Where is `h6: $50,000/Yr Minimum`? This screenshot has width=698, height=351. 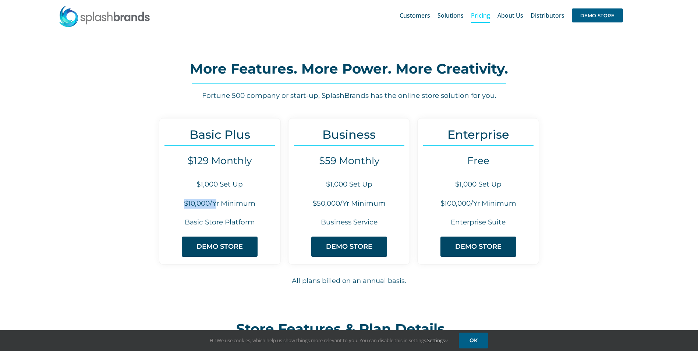
h6: $50,000/Yr Minimum is located at coordinates (349, 203).